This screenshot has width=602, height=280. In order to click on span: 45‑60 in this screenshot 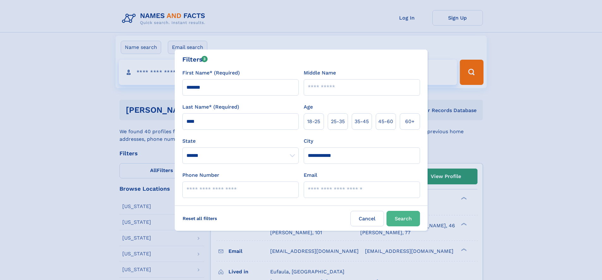, I will do `click(386, 122)`.